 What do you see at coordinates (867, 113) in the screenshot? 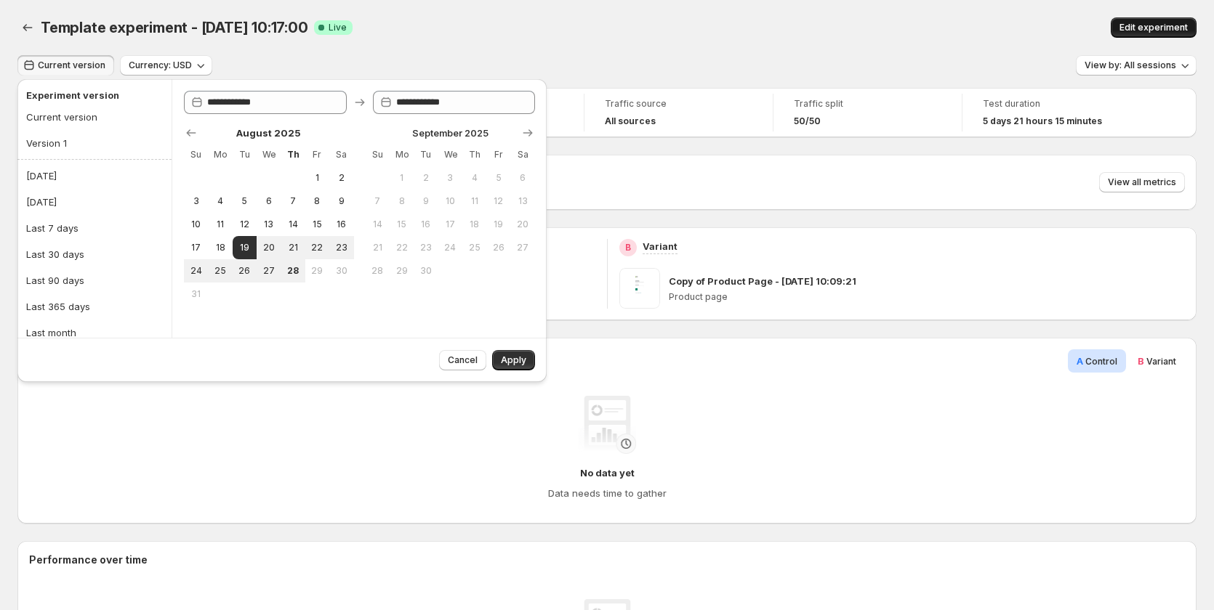
I see `a: Traffic split50/50` at bounding box center [867, 113].